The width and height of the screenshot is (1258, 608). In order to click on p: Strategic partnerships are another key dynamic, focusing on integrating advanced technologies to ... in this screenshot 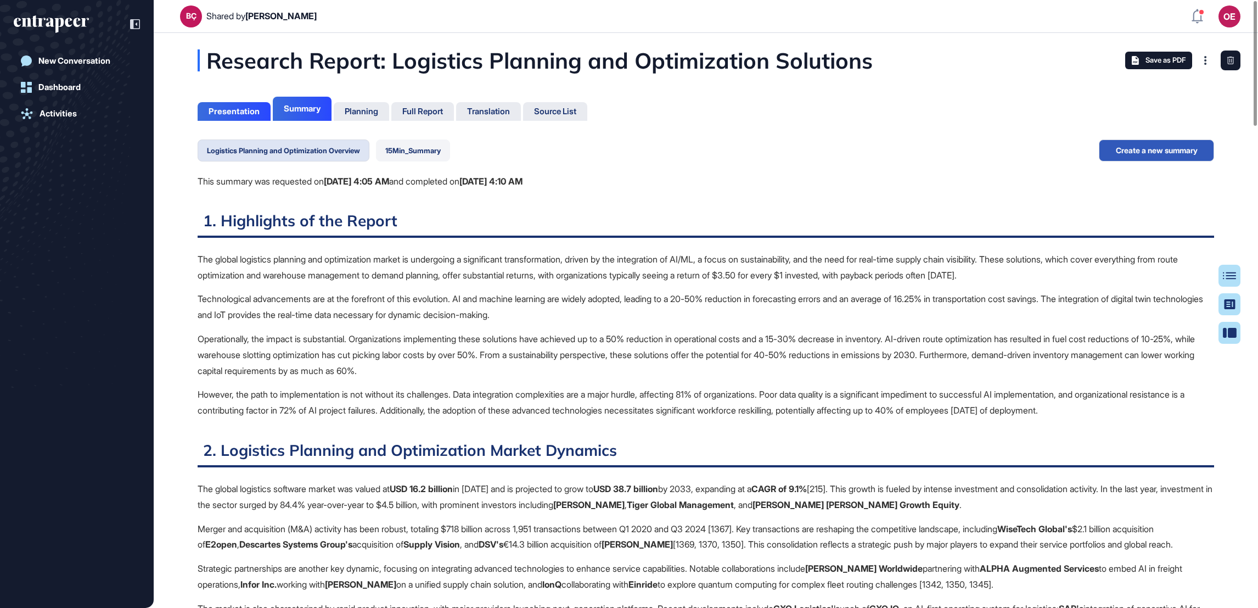, I will do `click(706, 576)`.